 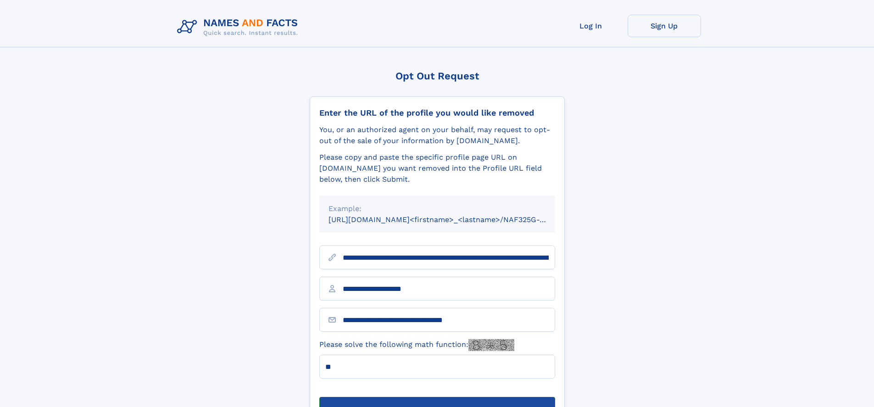 I want to click on div: You, or an authorized agent on your behalf, may request to opt-out of the sale of your informatio..., so click(x=437, y=135).